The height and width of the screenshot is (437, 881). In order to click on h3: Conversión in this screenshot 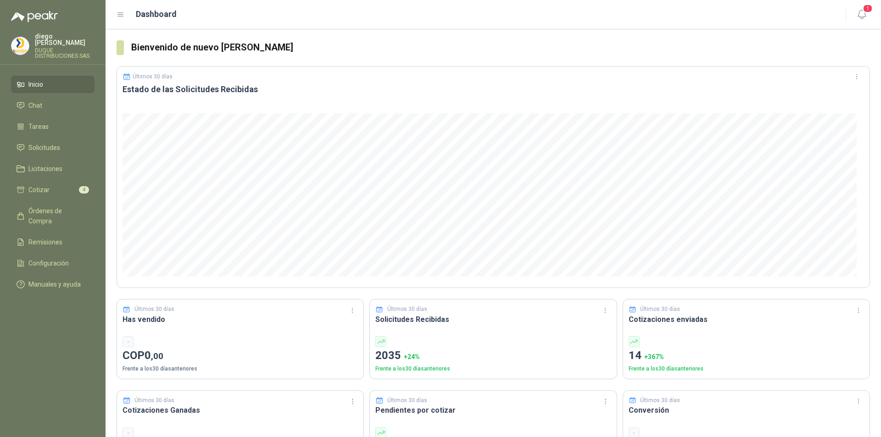, I will do `click(746, 410)`.